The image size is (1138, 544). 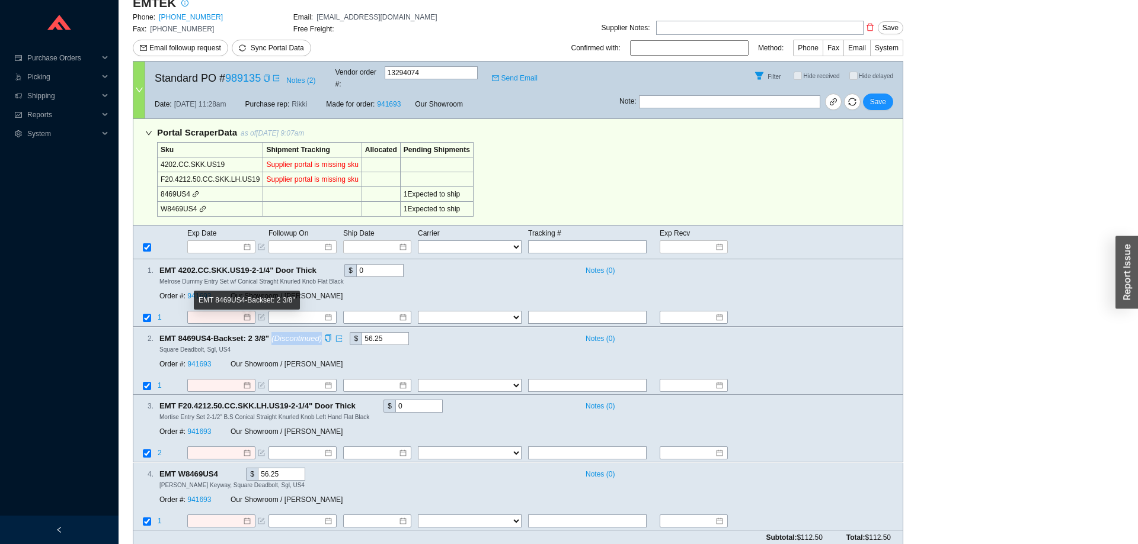 I want to click on span: Filter, so click(x=774, y=76).